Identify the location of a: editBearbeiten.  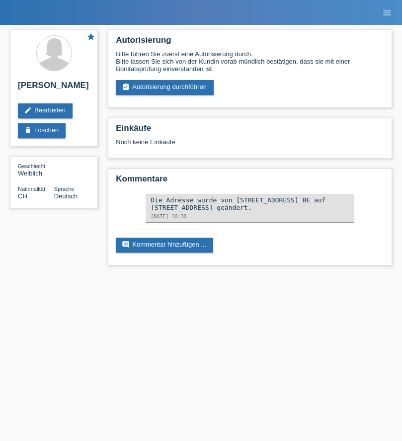
(45, 111).